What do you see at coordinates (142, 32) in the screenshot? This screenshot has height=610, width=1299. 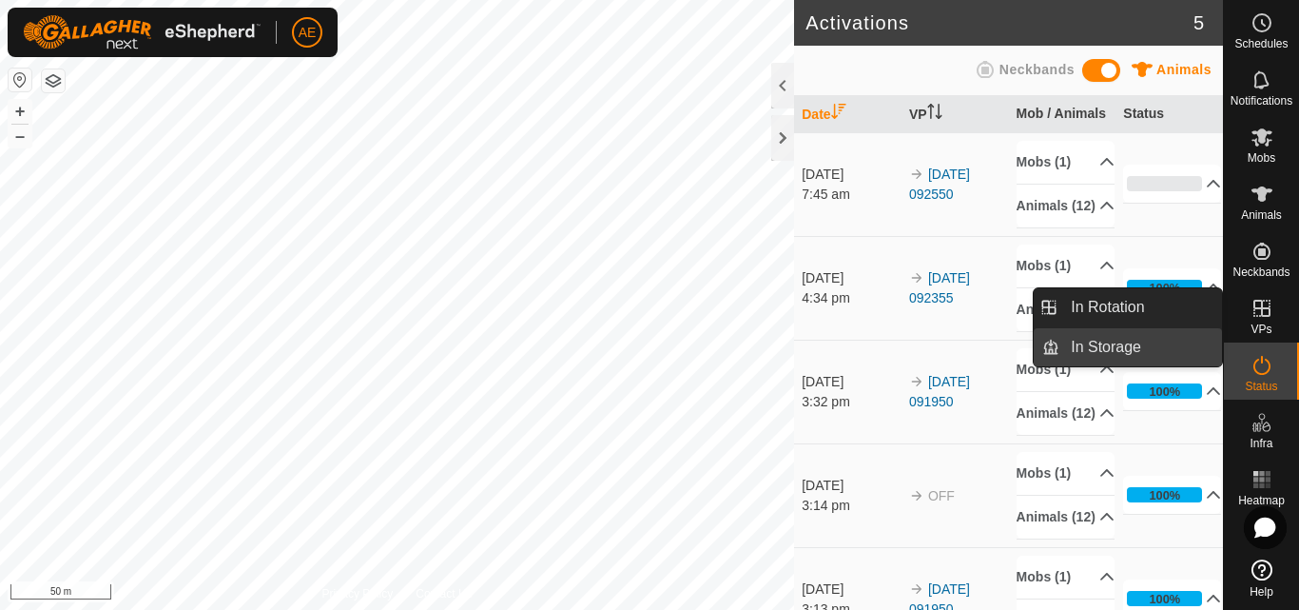 I see `img: Gallagher Logo` at bounding box center [142, 32].